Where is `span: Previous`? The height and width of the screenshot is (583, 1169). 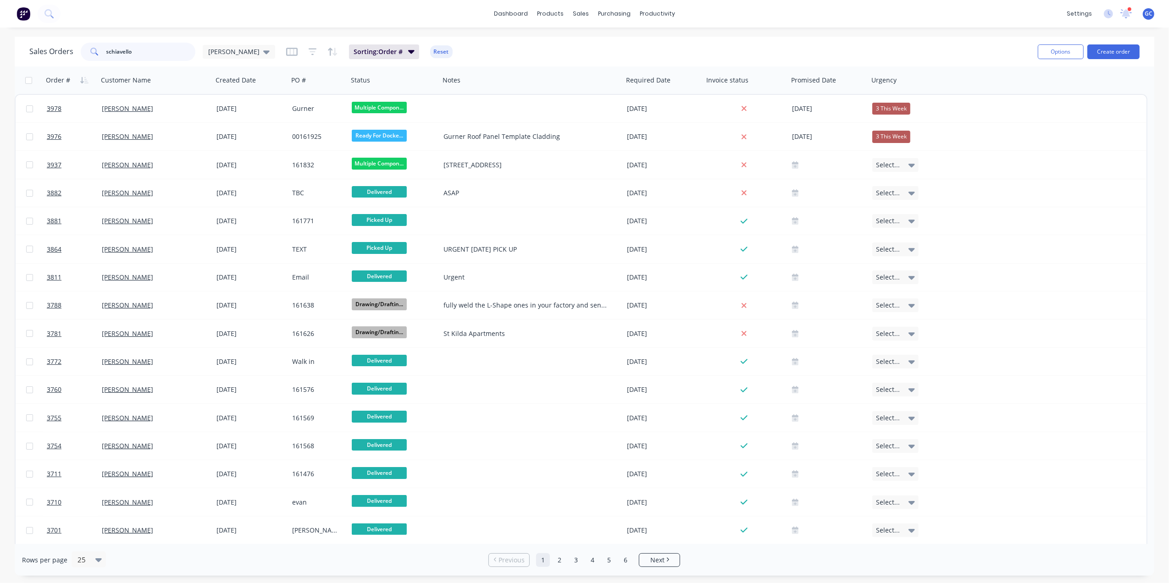 span: Previous is located at coordinates (511, 560).